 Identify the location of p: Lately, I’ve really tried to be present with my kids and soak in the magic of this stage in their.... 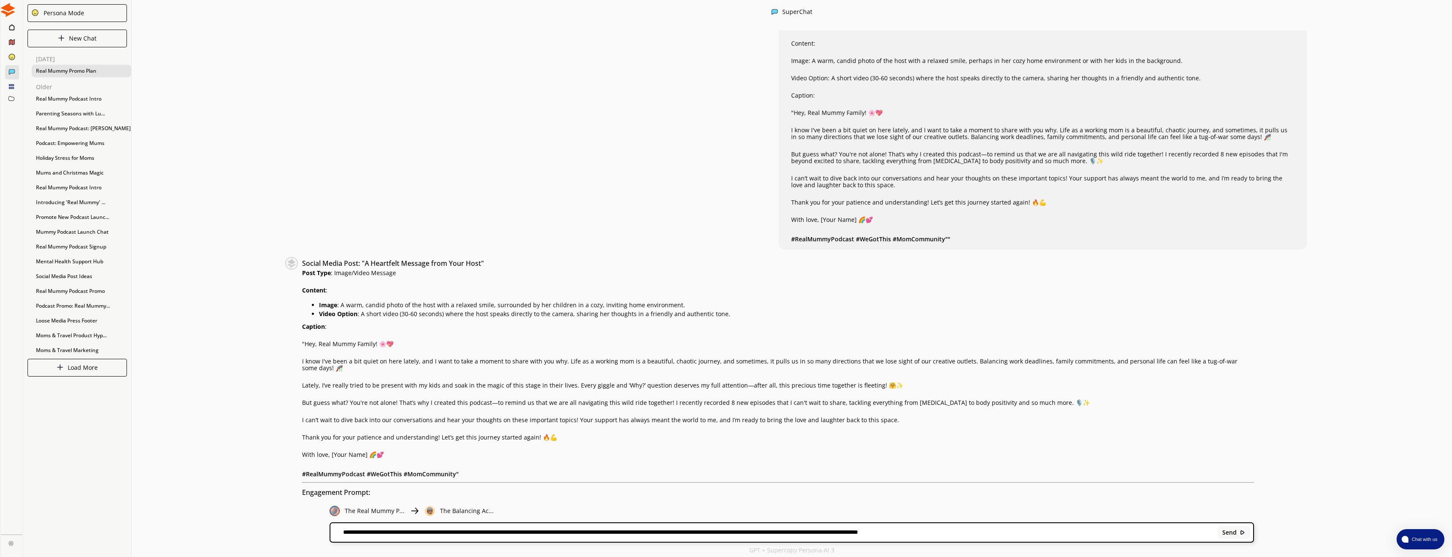
(778, 386).